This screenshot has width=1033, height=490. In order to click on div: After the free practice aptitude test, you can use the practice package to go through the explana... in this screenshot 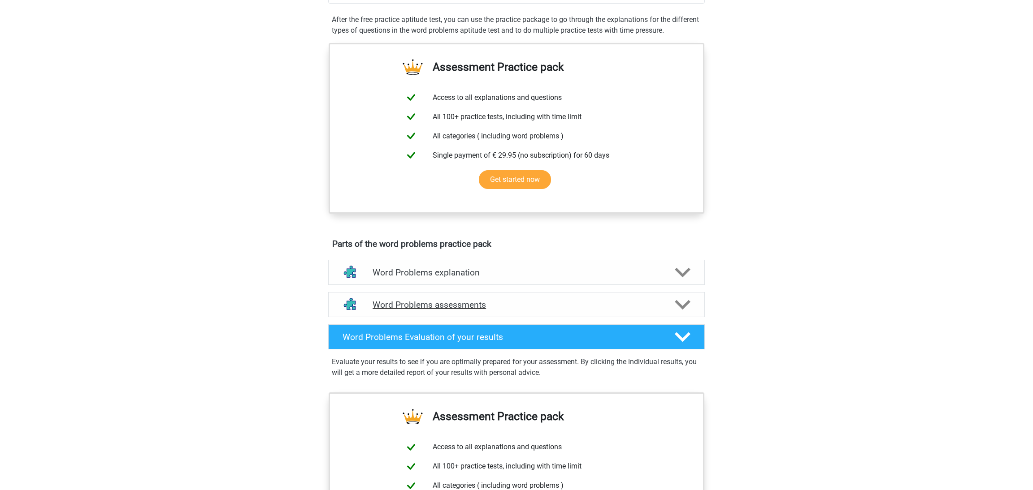, I will do `click(516, 25)`.